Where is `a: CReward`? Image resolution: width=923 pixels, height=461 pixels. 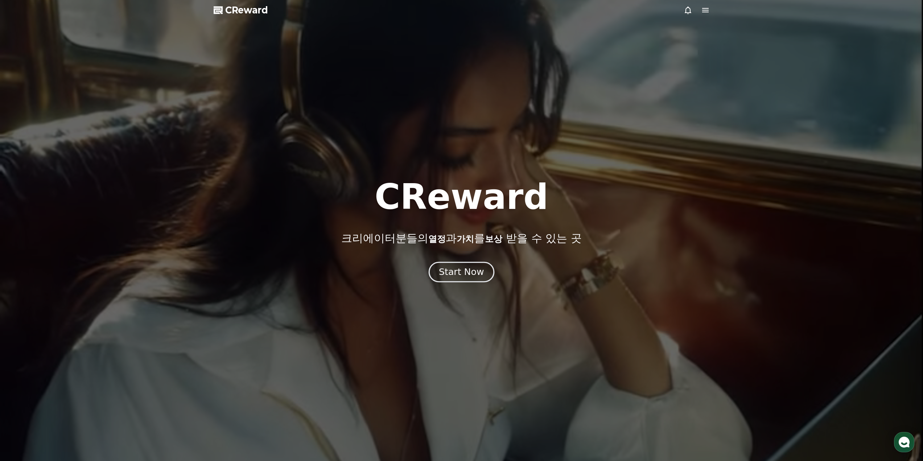 a: CReward is located at coordinates (241, 10).